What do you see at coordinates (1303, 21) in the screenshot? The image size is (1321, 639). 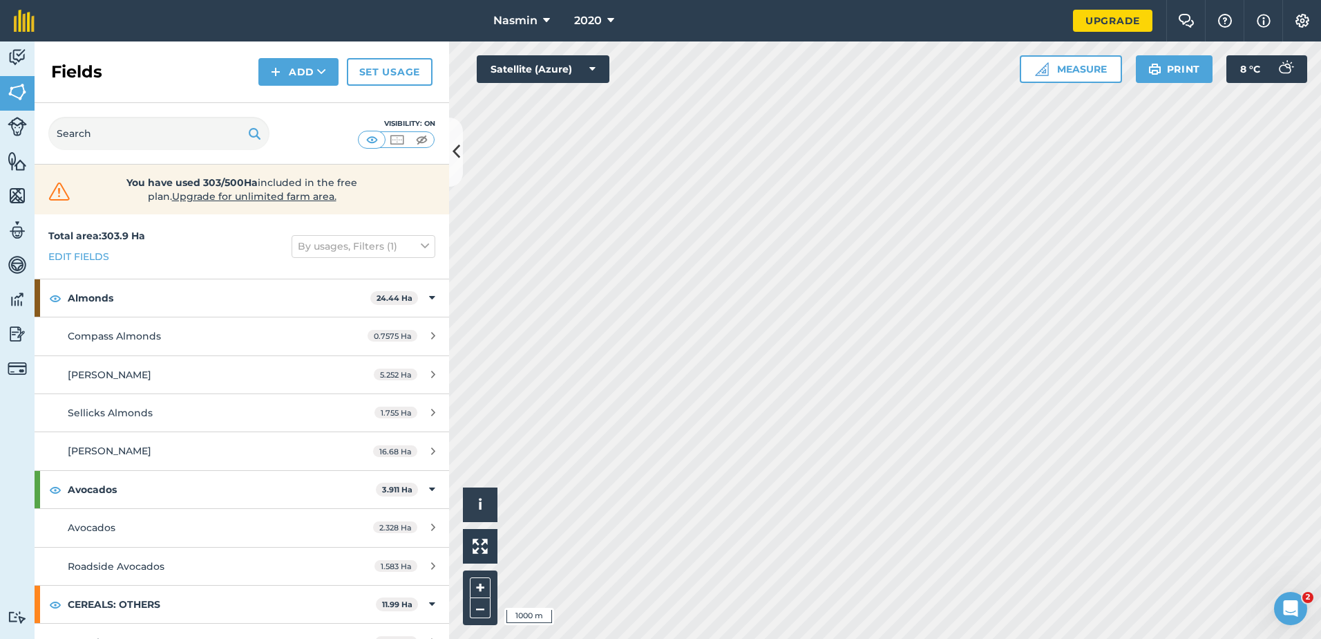 I see `img: A cog icon` at bounding box center [1303, 21].